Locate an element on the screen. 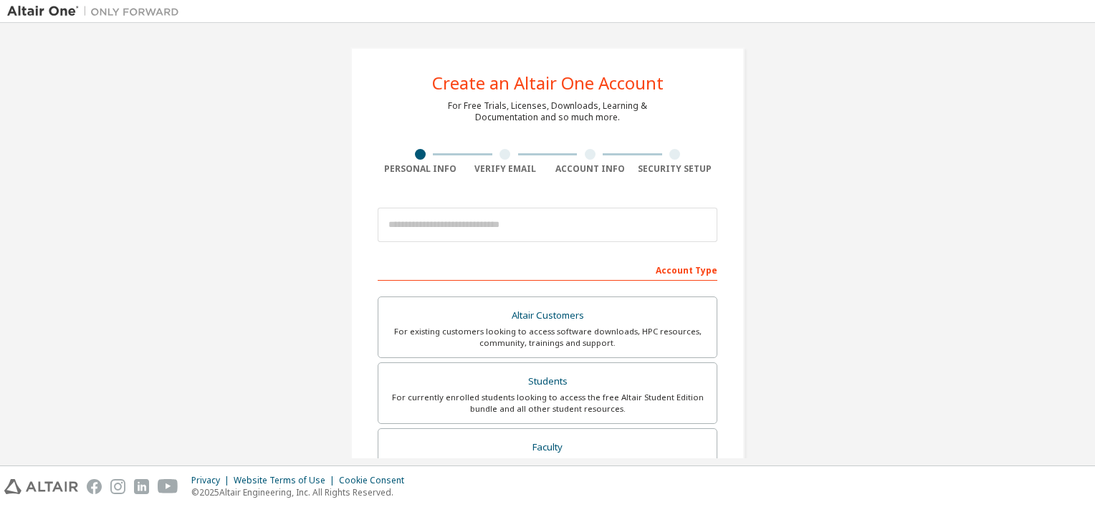 The image size is (1095, 507). img: linkedin.svg is located at coordinates (141, 487).